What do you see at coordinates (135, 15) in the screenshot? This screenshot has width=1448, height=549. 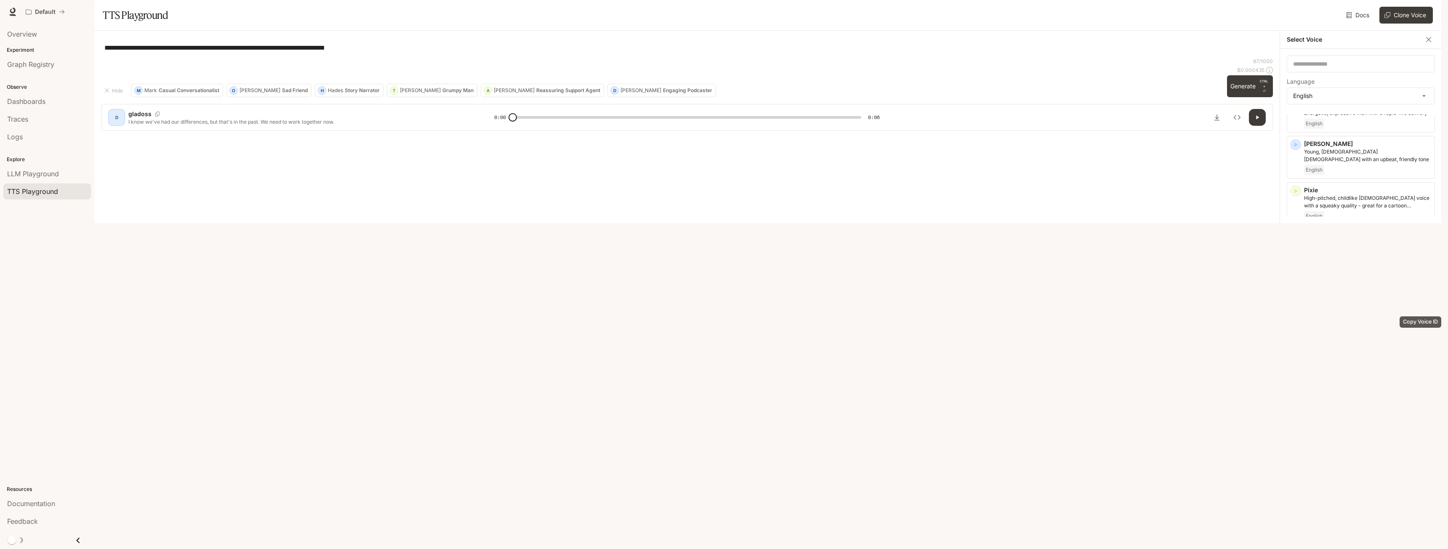 I see `h1: TTS Playground` at bounding box center [135, 15].